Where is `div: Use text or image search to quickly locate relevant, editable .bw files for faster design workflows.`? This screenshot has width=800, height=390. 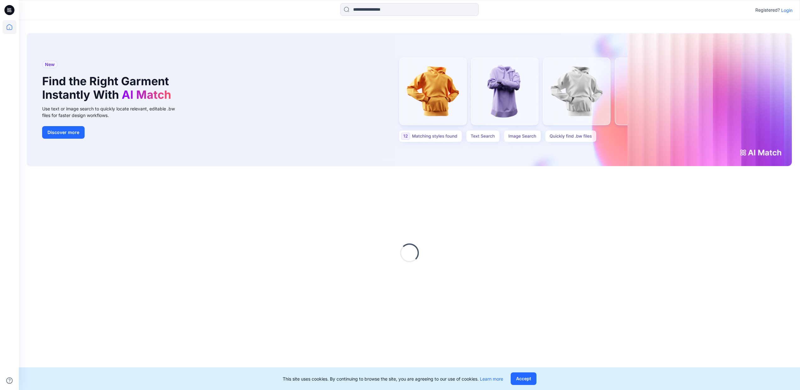
div: Use text or image search to quickly locate relevant, editable .bw files for faster design workflows. is located at coordinates (113, 112).